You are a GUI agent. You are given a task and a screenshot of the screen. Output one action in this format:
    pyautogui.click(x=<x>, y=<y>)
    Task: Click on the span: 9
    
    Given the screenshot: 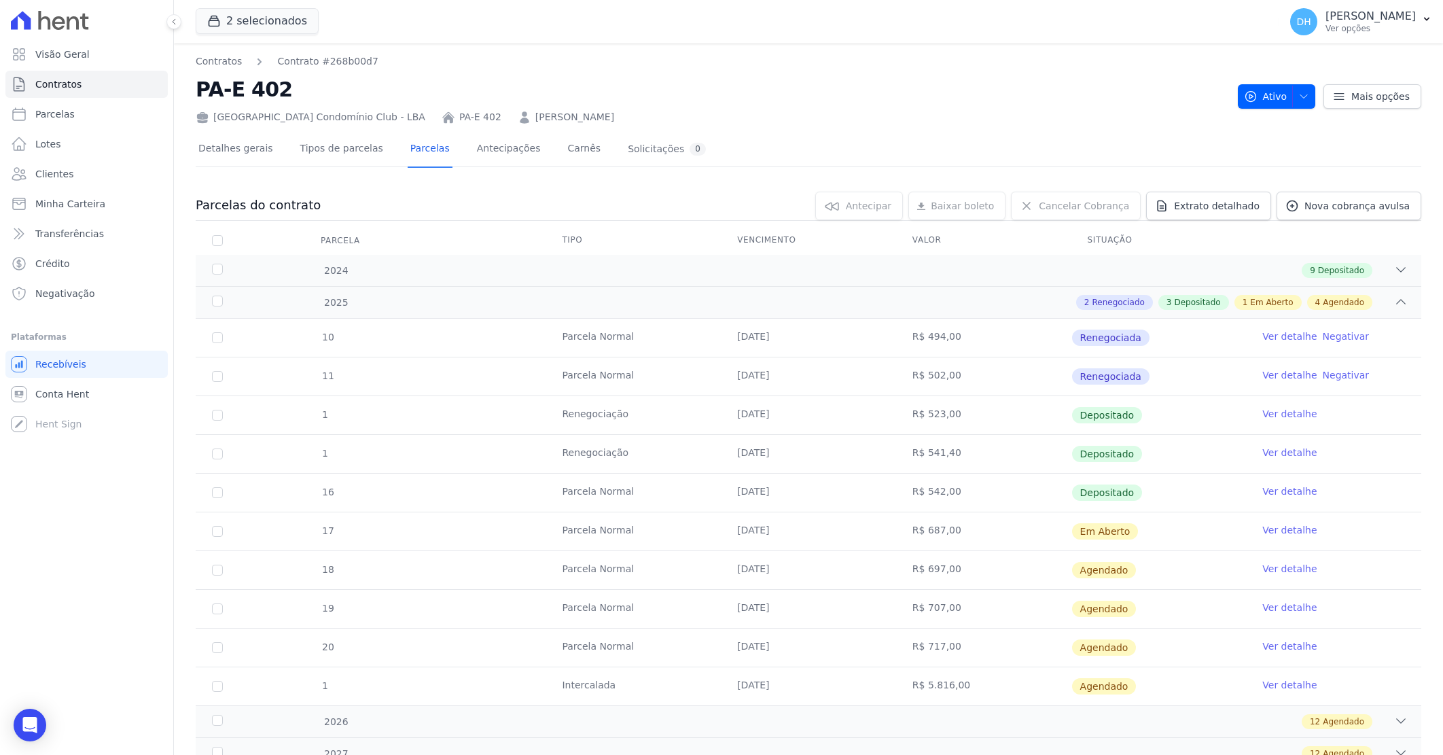 What is the action you would take?
    pyautogui.click(x=1313, y=270)
    